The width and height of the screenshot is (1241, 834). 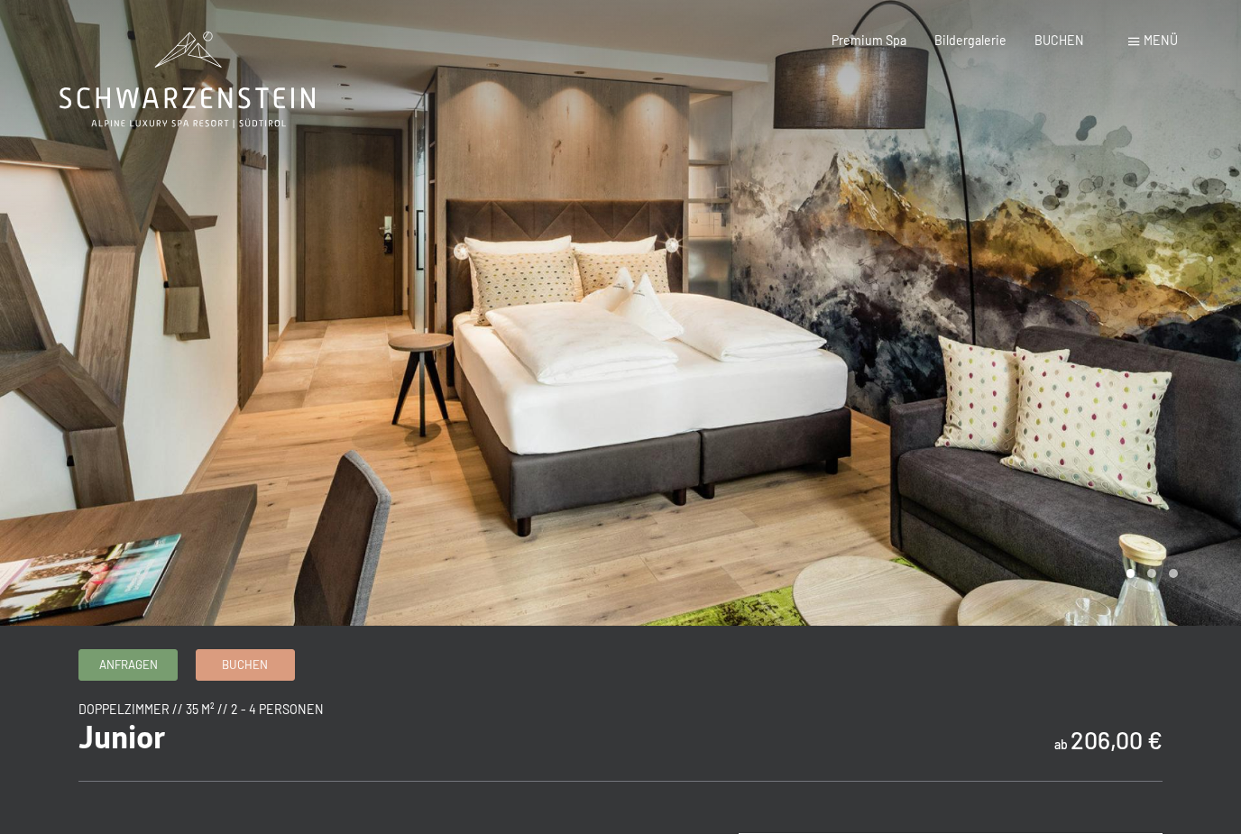 I want to click on span: Anfragen, so click(x=128, y=665).